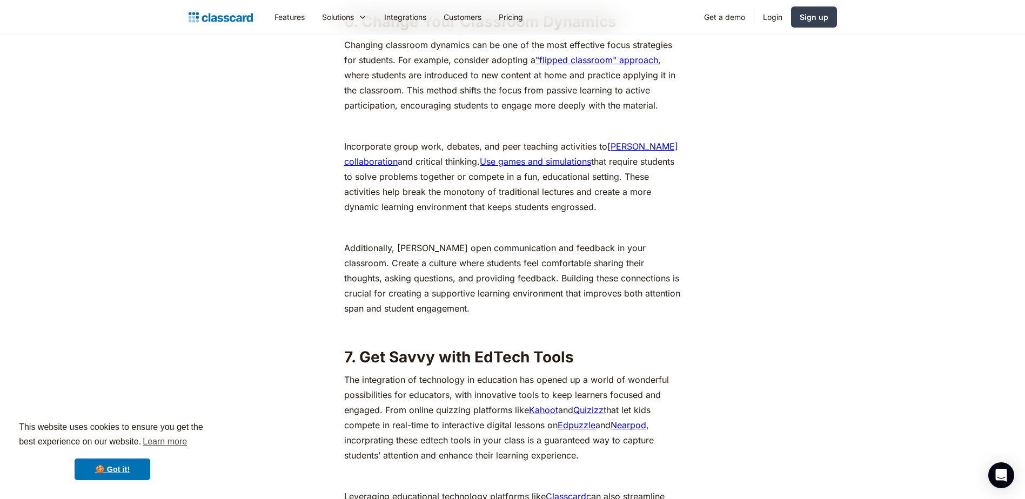  Describe the element at coordinates (405, 17) in the screenshot. I see `a: Integrations` at that location.